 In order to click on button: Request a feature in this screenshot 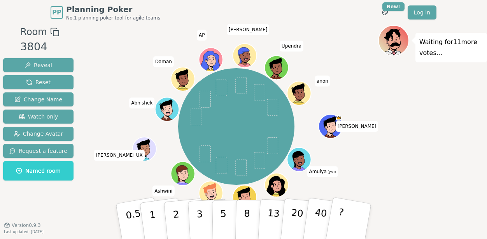, I will do `click(38, 151)`.